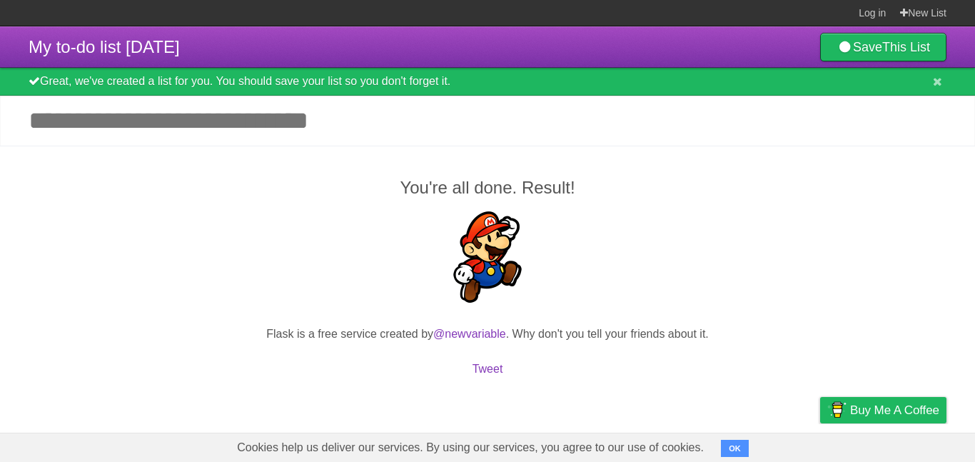 The height and width of the screenshot is (462, 975). Describe the element at coordinates (488, 188) in the screenshot. I see `h2: You're all done. Result!` at that location.